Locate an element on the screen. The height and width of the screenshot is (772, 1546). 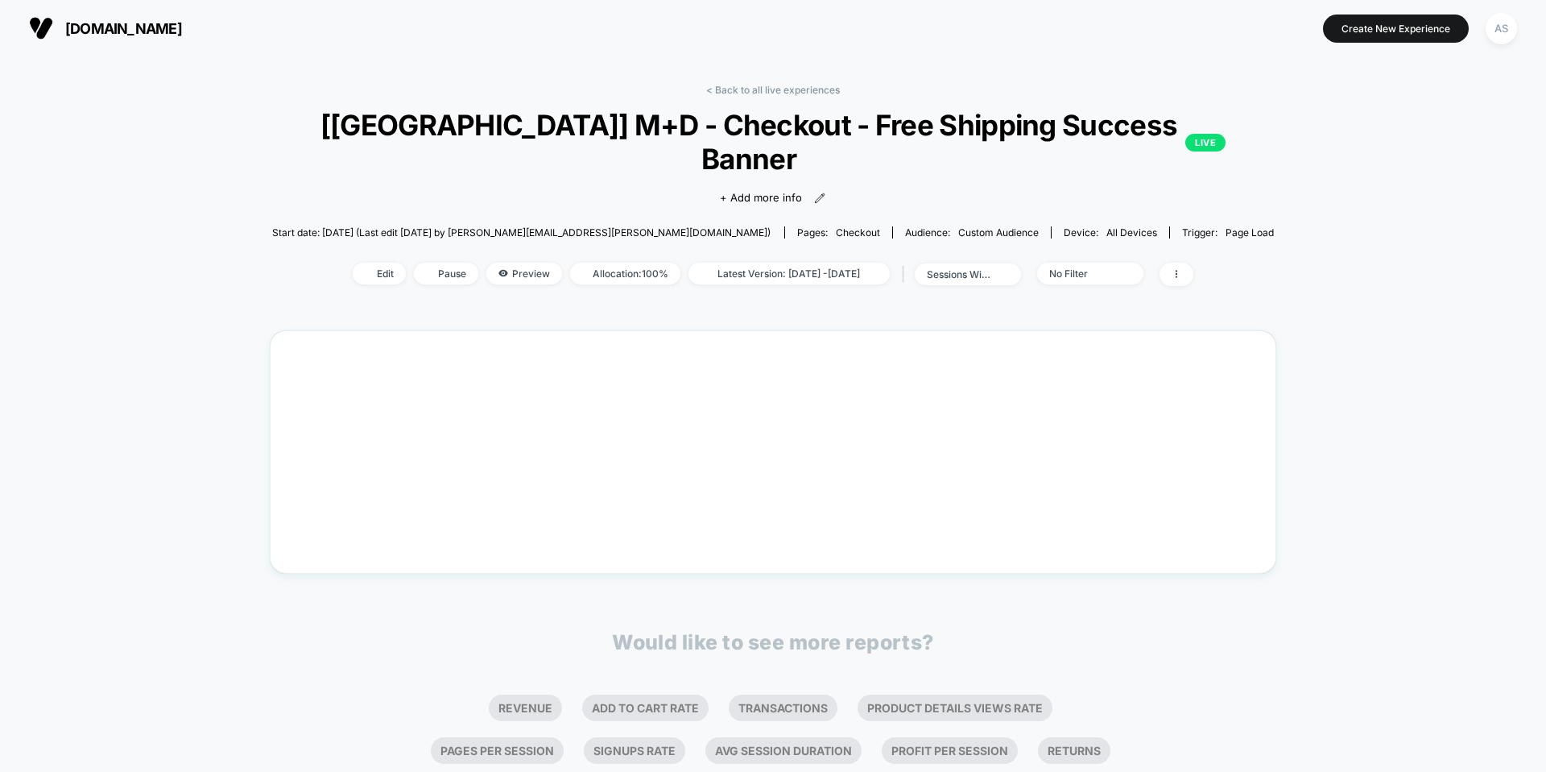
div: Pages: is located at coordinates (838, 232).